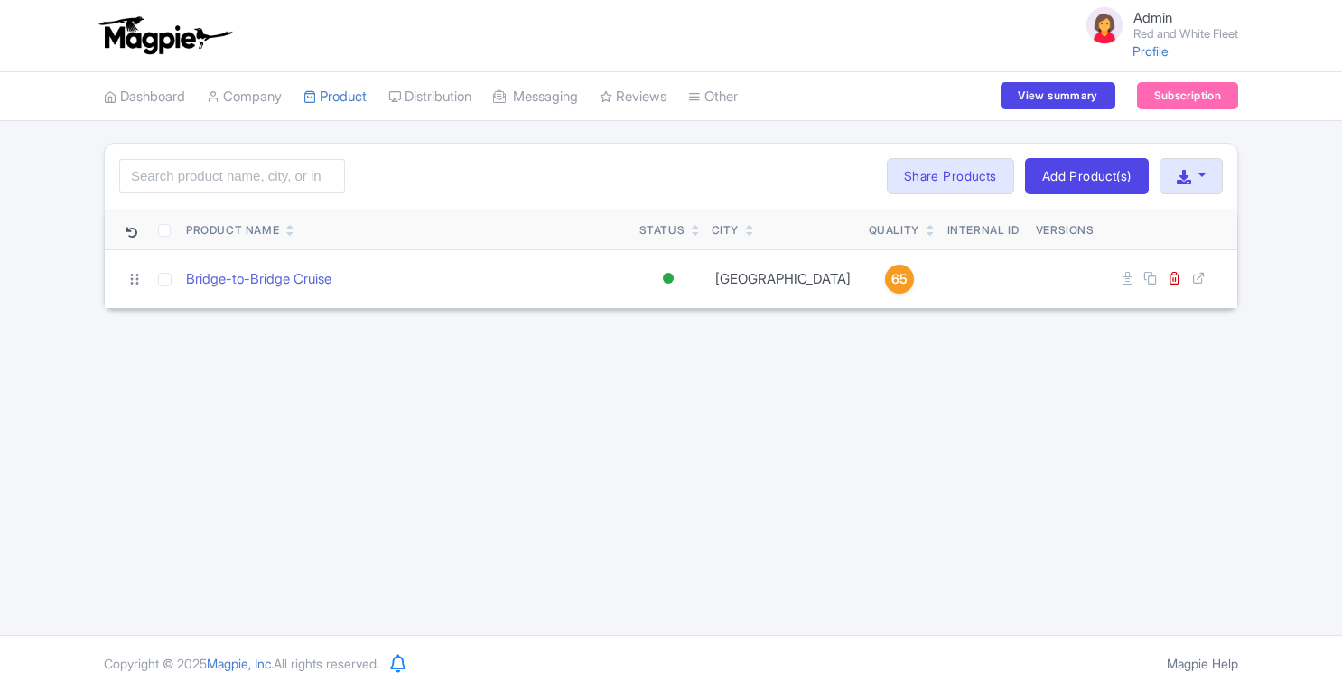  I want to click on a: 65, so click(899, 279).